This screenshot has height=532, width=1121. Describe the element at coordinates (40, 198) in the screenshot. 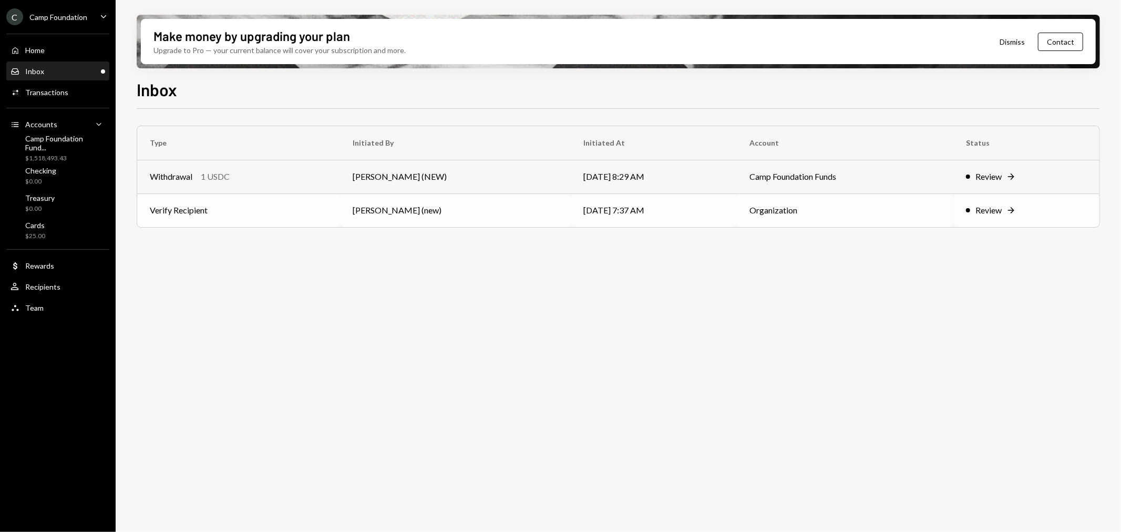

I see `div: Treasury` at that location.